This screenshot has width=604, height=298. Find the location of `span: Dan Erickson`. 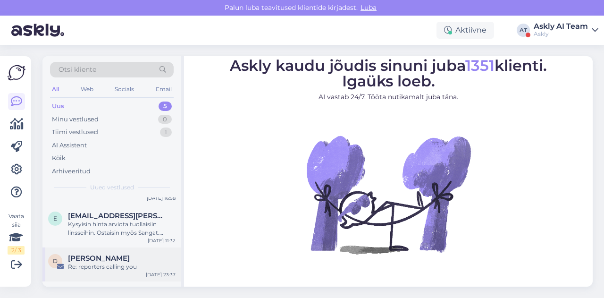

span: Dan Erickson is located at coordinates (99, 258).